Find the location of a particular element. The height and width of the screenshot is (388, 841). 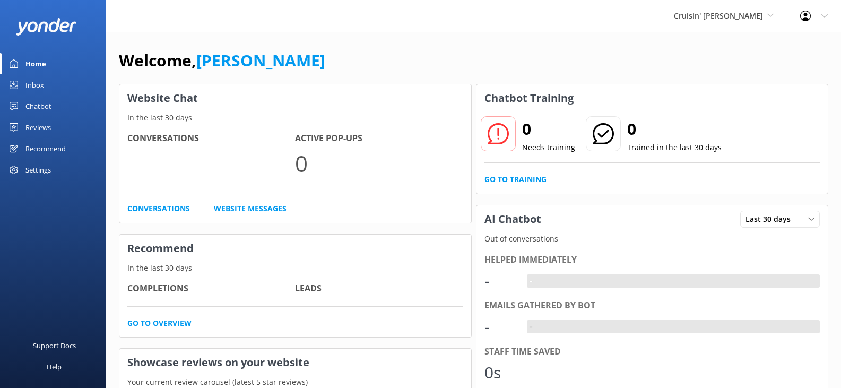

div: Emails gathered by bot is located at coordinates (652, 306).